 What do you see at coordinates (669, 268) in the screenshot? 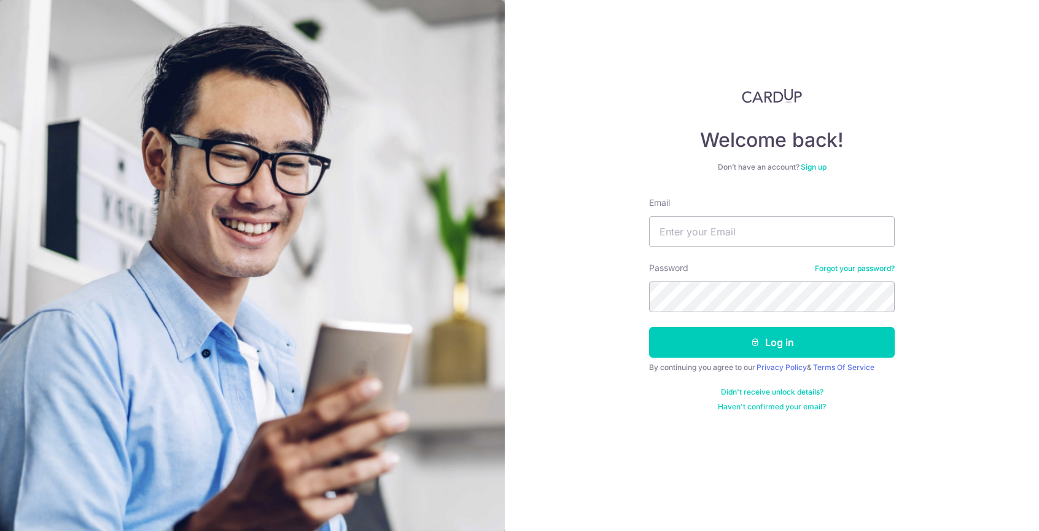
I see `label: Password` at bounding box center [669, 268].